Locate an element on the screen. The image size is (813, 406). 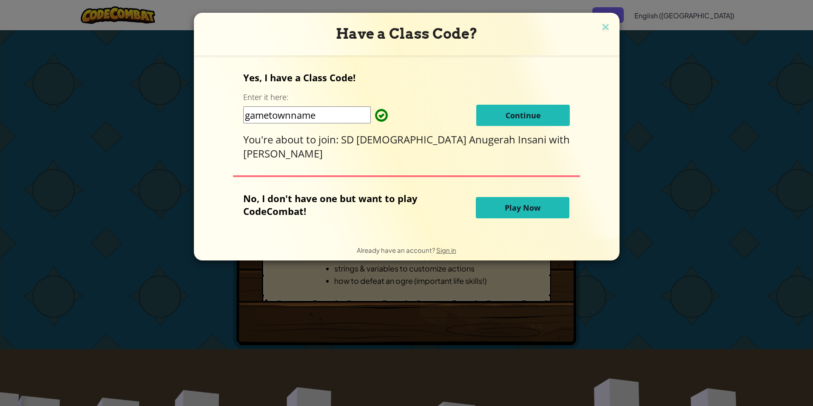
span: Sign in is located at coordinates (446, 250).